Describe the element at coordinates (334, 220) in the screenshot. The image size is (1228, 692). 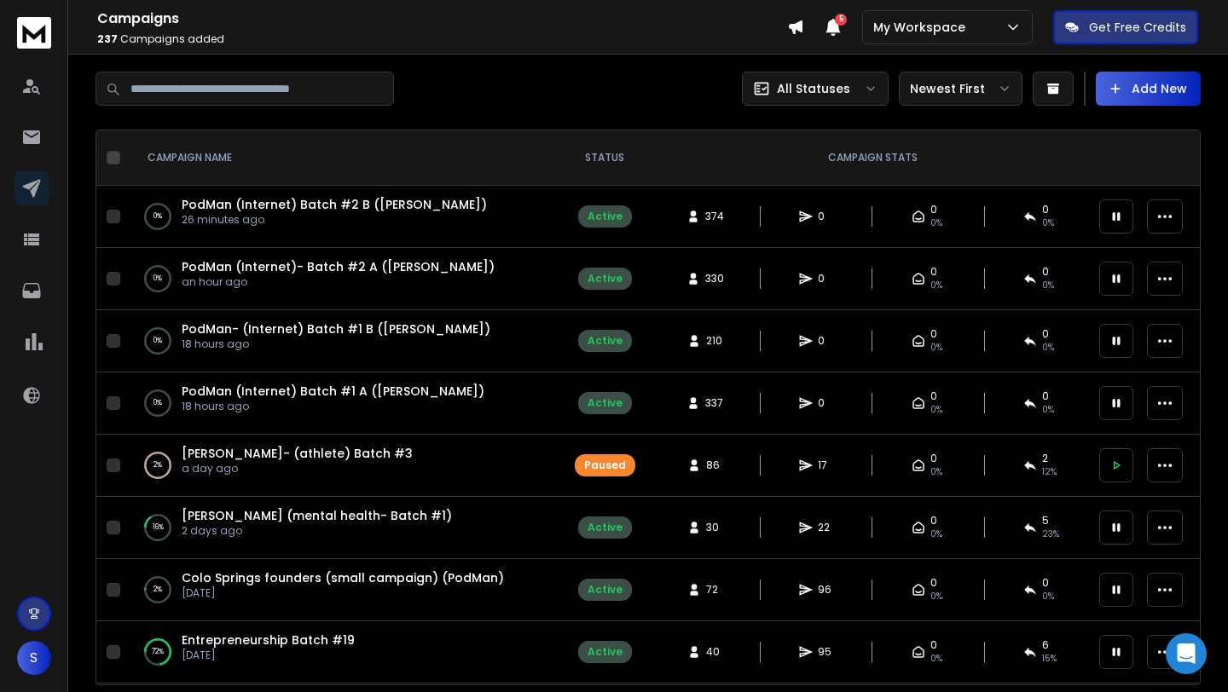
I see `p: 26 minutes ago` at that location.